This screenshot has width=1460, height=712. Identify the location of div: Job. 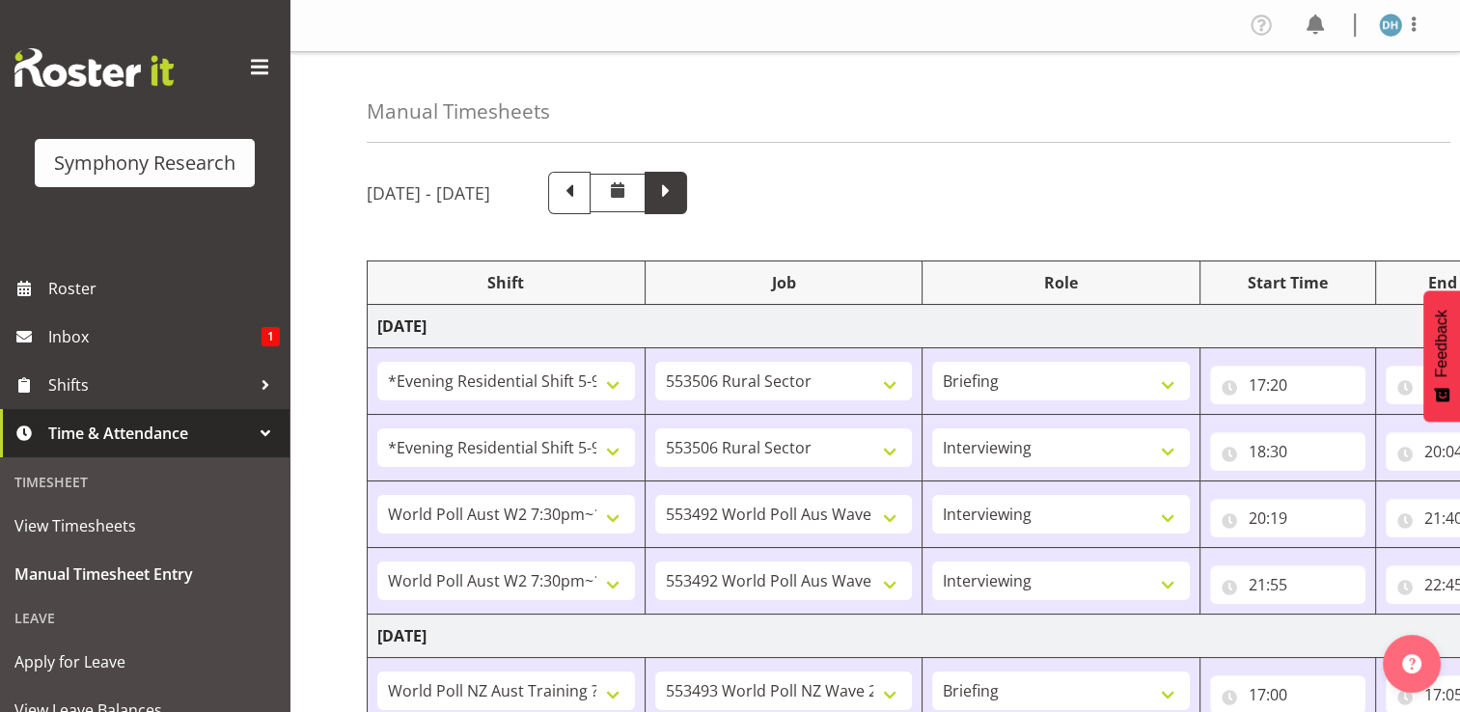
(783, 283).